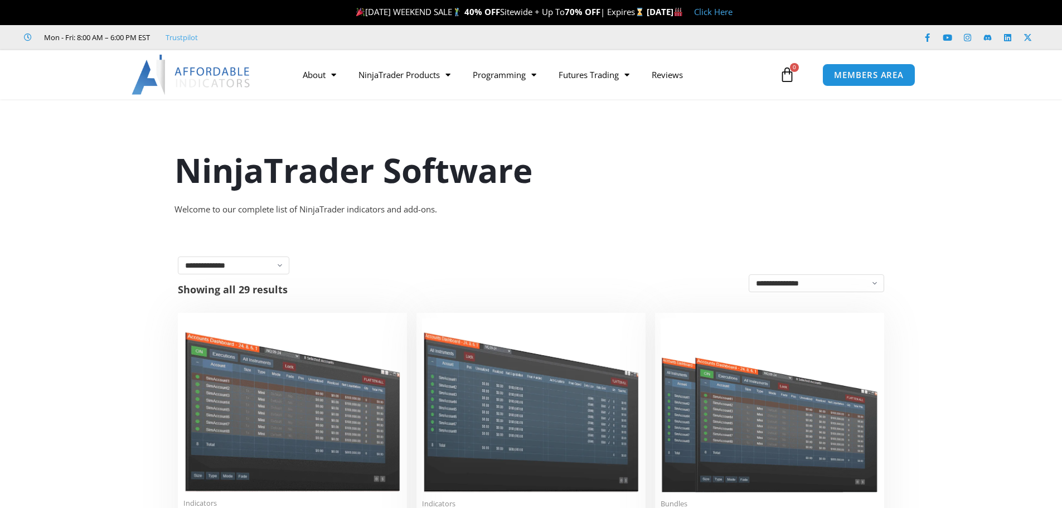 The width and height of the screenshot is (1062, 508). What do you see at coordinates (292, 405) in the screenshot?
I see `img: Duplicate Account Actions` at bounding box center [292, 405].